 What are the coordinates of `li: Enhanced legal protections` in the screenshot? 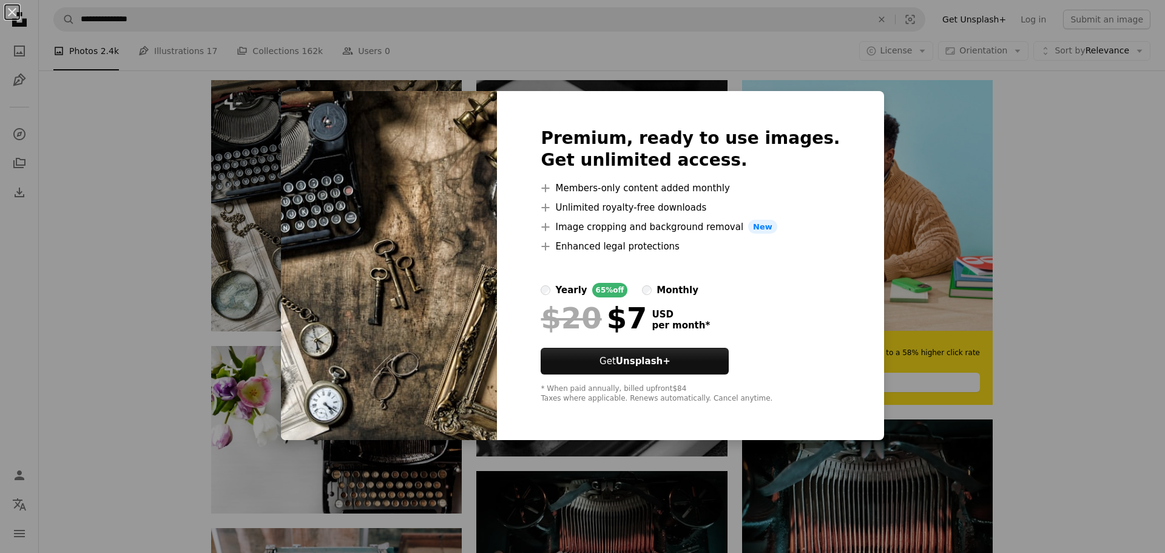 It's located at (690, 246).